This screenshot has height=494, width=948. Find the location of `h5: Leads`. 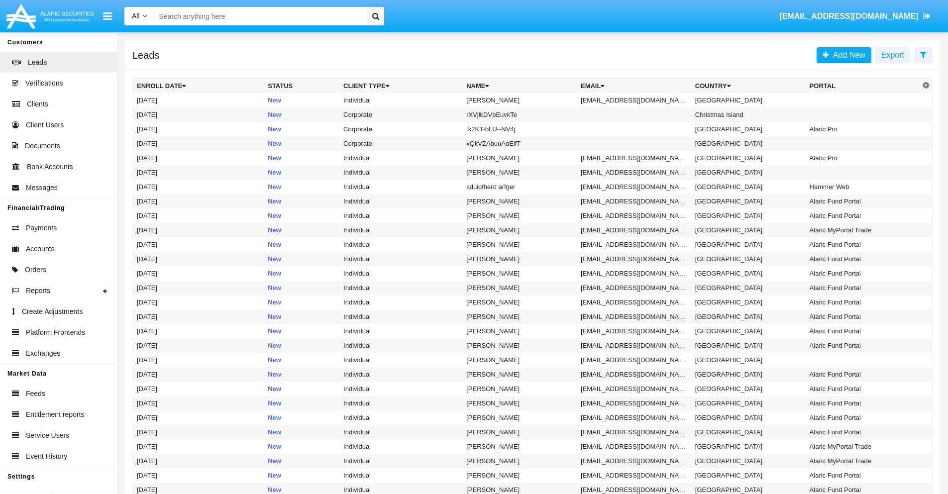

h5: Leads is located at coordinates (146, 55).